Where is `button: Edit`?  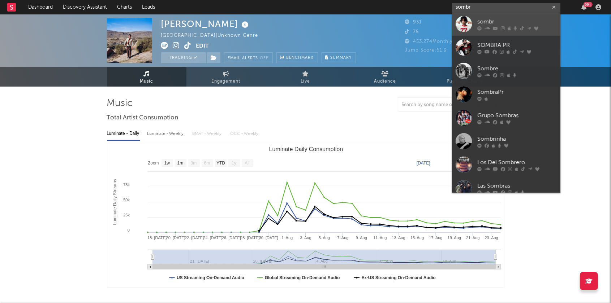 button: Edit is located at coordinates (203, 46).